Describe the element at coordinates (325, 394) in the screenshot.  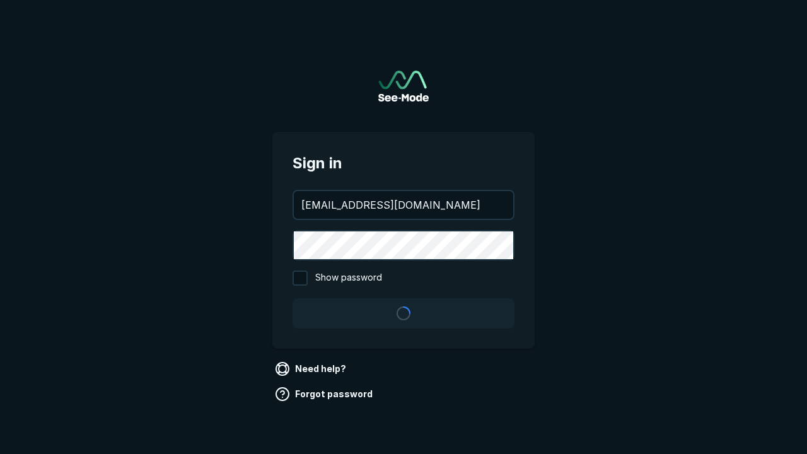
I see `a: Forgot password` at that location.